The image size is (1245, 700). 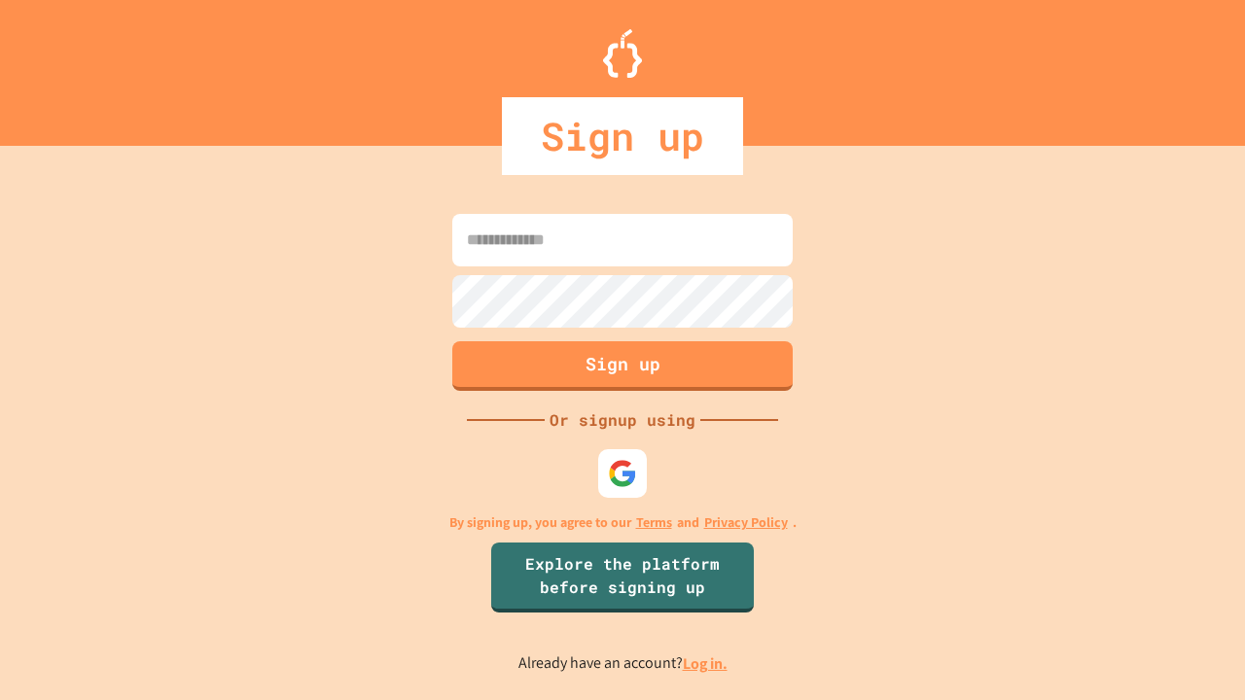 I want to click on img: google-icon.svg, so click(x=622, y=474).